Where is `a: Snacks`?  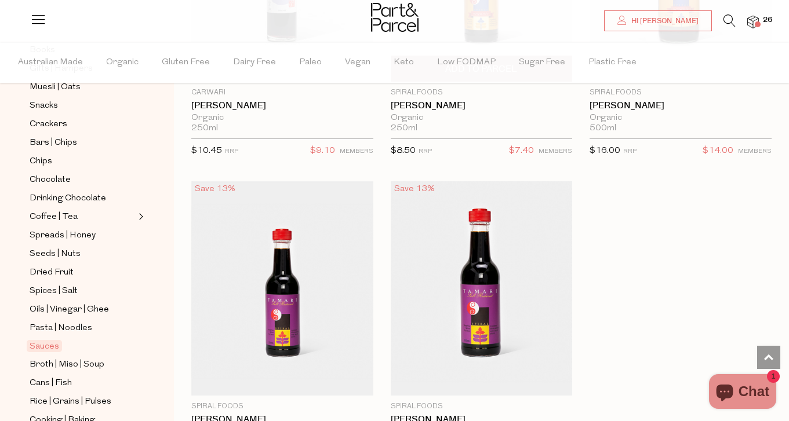
a: Snacks is located at coordinates (82, 106).